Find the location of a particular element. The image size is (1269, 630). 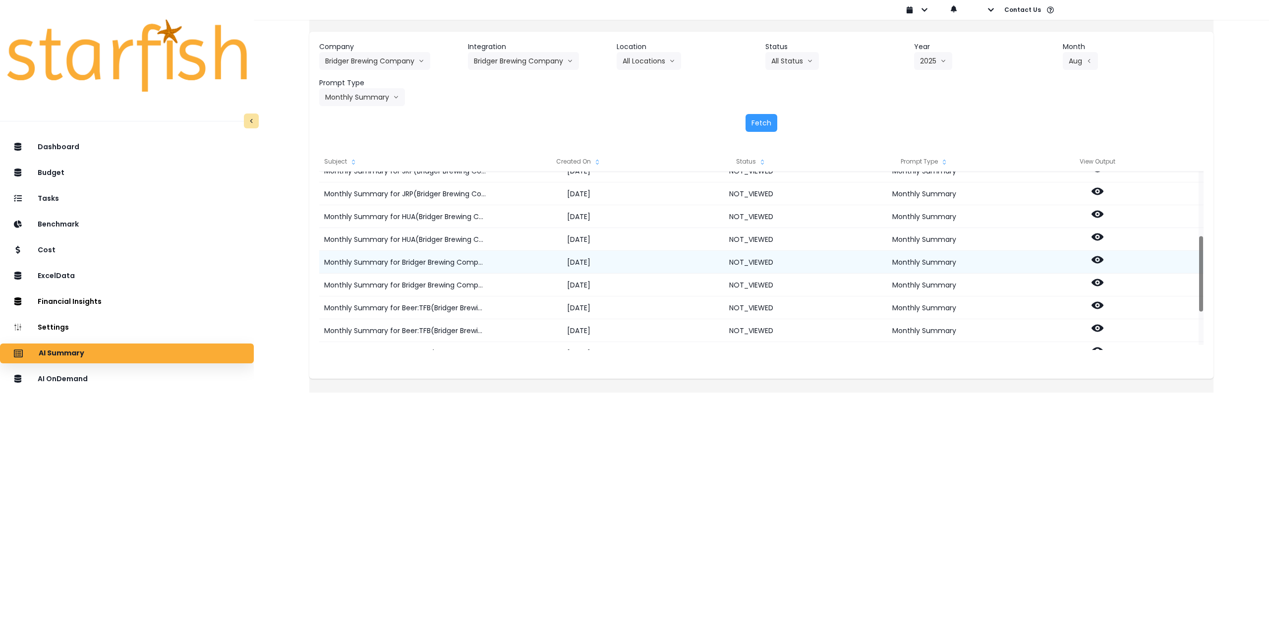

button: All Locationsarrow down line is located at coordinates (649, 61).